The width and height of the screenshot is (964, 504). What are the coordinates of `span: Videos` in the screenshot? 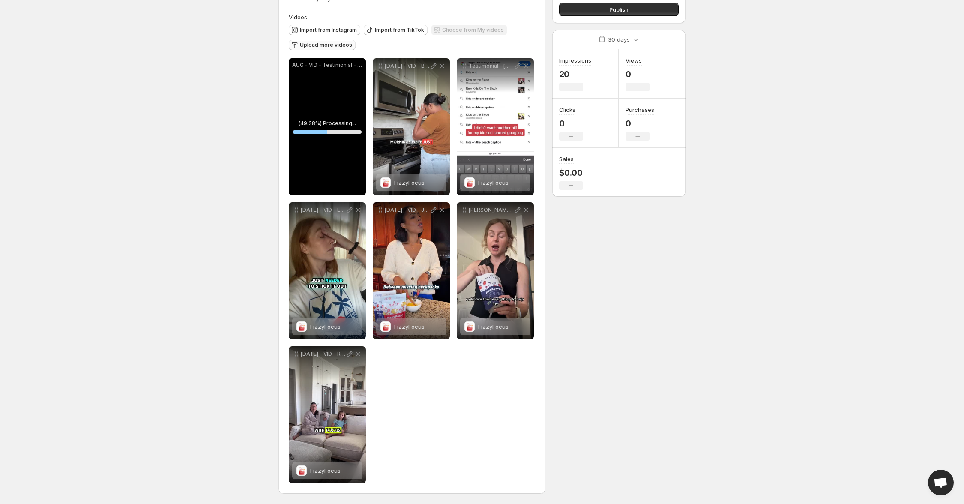 It's located at (298, 17).